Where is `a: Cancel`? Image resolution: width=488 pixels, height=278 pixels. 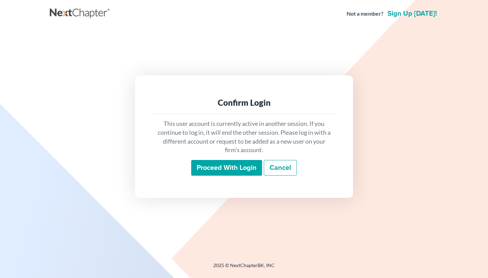 a: Cancel is located at coordinates (280, 168).